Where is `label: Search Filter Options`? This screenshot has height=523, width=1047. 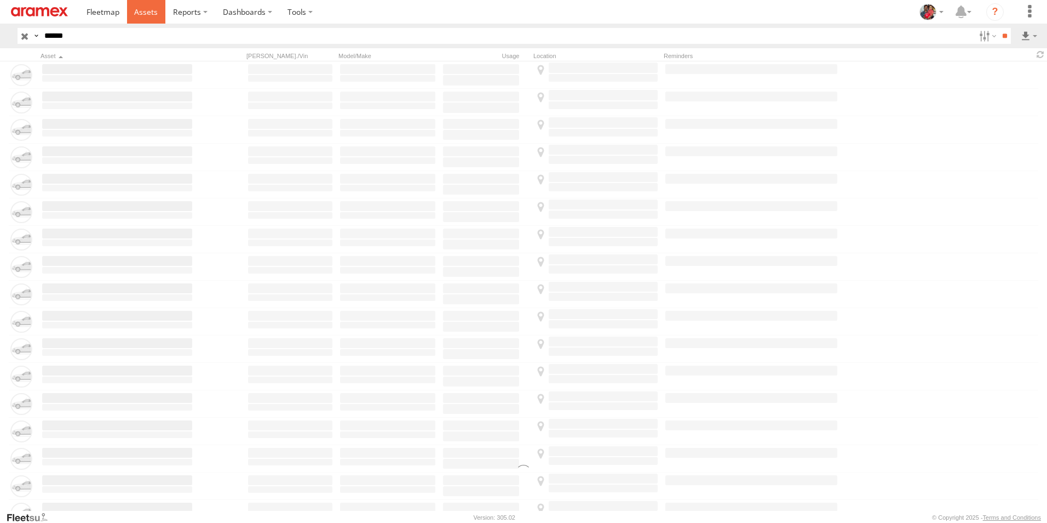 label: Search Filter Options is located at coordinates (987, 36).